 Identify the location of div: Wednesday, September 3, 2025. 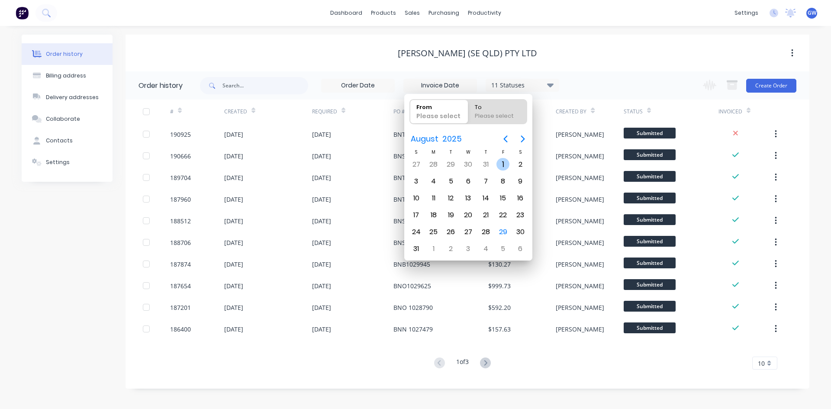
(468, 249).